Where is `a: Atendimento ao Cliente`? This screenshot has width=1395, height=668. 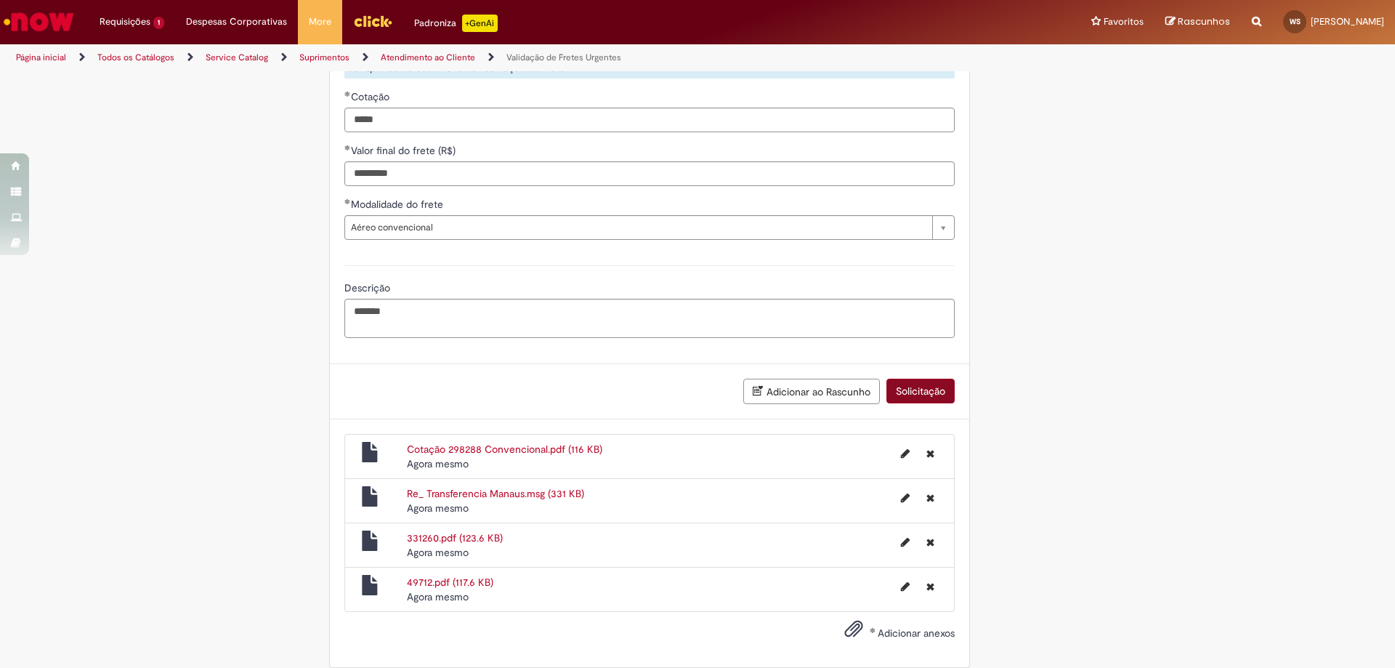
a: Atendimento ao Cliente is located at coordinates (428, 57).